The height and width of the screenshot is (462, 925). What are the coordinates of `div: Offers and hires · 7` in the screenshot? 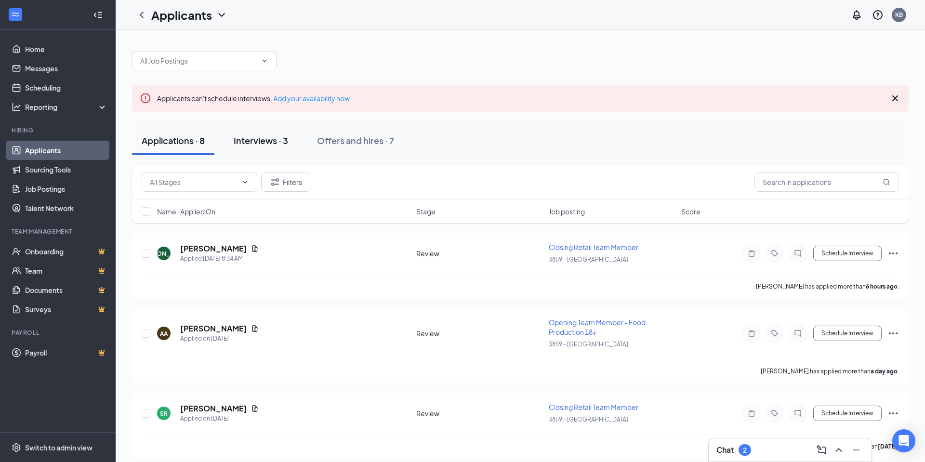 It's located at (356, 140).